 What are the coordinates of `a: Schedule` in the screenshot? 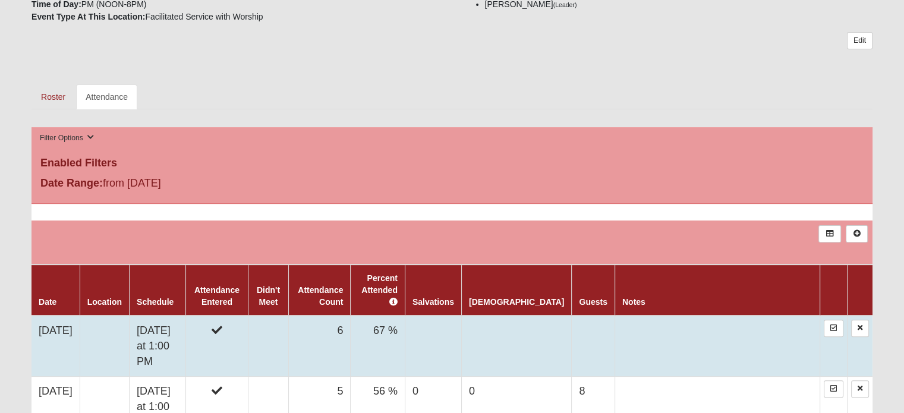 It's located at (155, 302).